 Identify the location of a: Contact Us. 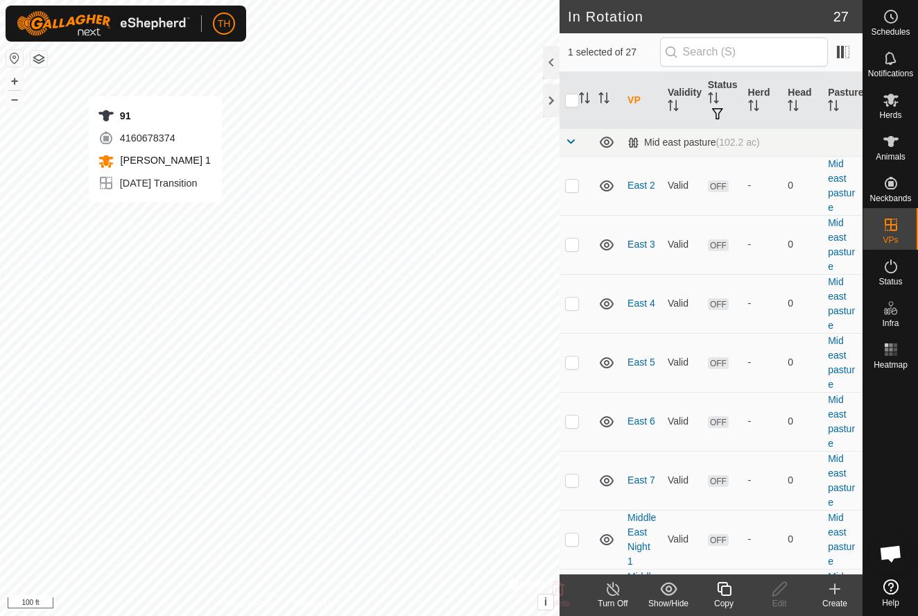
(313, 604).